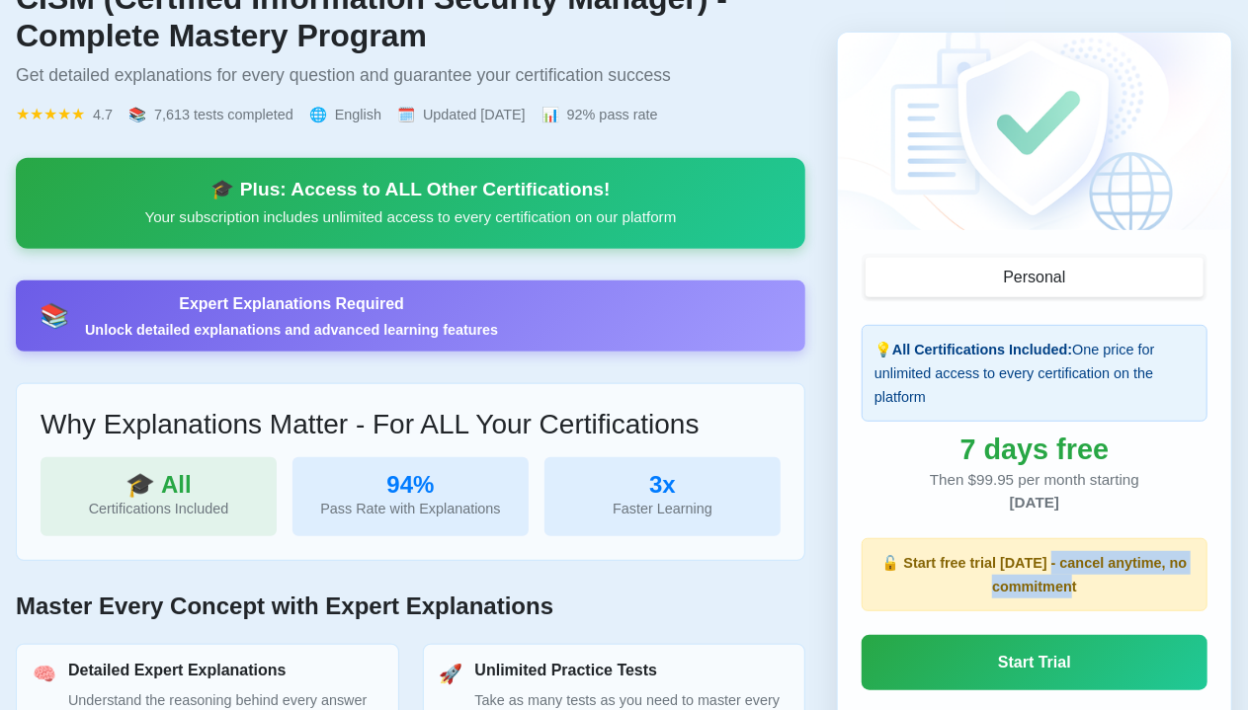 This screenshot has width=1248, height=710. Describe the element at coordinates (1034, 373) in the screenshot. I see `div: 💡 One price for unlimited access to every certification on the platform` at that location.